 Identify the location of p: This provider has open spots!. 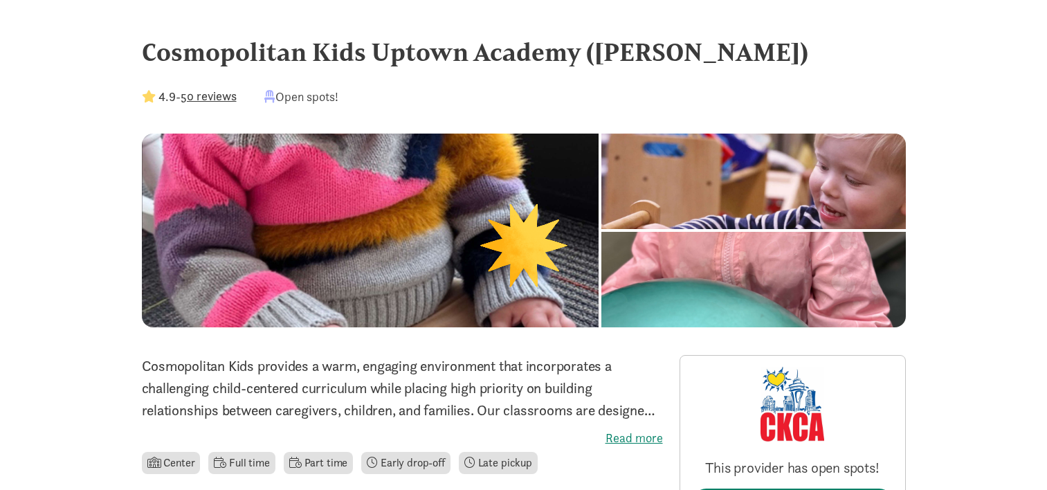
(792, 468).